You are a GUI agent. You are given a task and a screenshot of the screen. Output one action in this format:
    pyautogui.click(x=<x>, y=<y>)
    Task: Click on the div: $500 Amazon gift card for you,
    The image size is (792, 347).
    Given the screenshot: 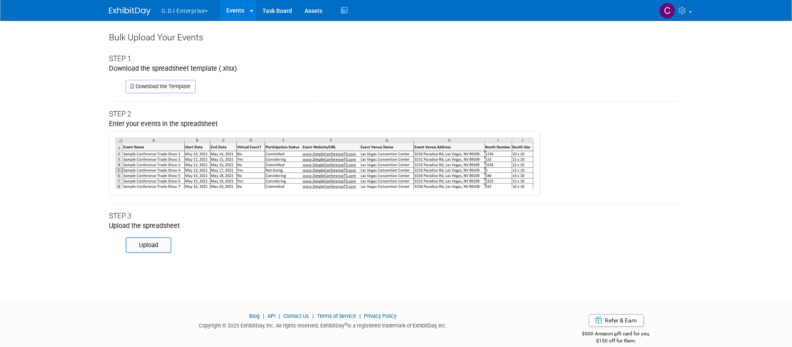 What is the action you would take?
    pyautogui.click(x=616, y=334)
    